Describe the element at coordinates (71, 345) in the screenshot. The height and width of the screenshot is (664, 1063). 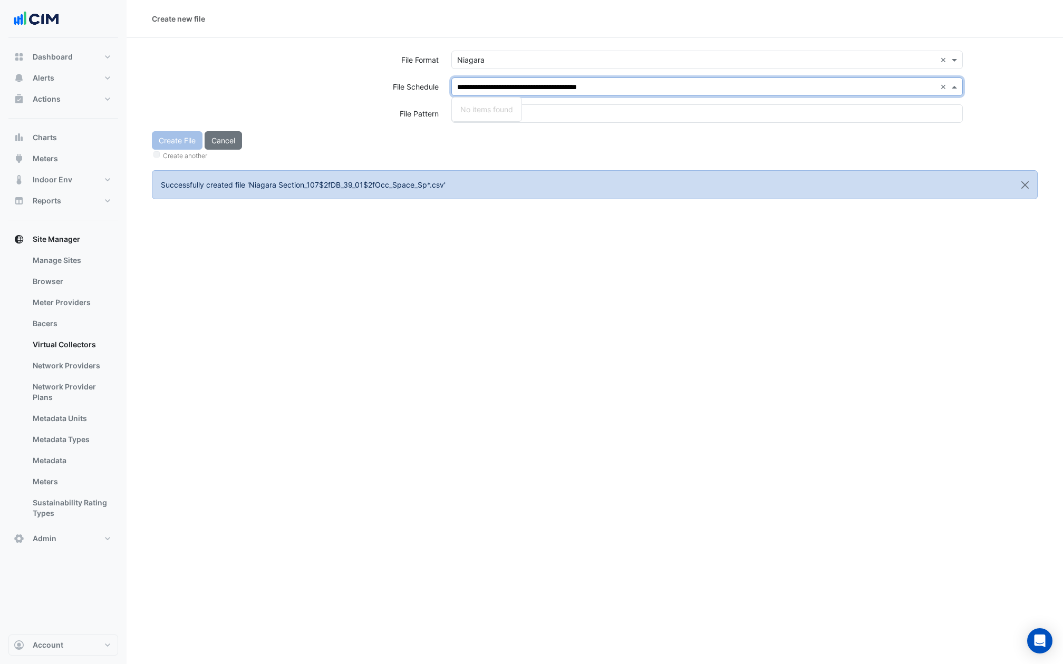
I see `a: Virtual Collectors` at that location.